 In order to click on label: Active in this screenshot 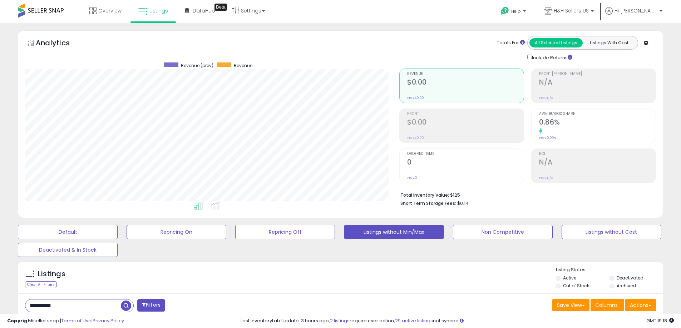, I will do `click(569, 278)`.